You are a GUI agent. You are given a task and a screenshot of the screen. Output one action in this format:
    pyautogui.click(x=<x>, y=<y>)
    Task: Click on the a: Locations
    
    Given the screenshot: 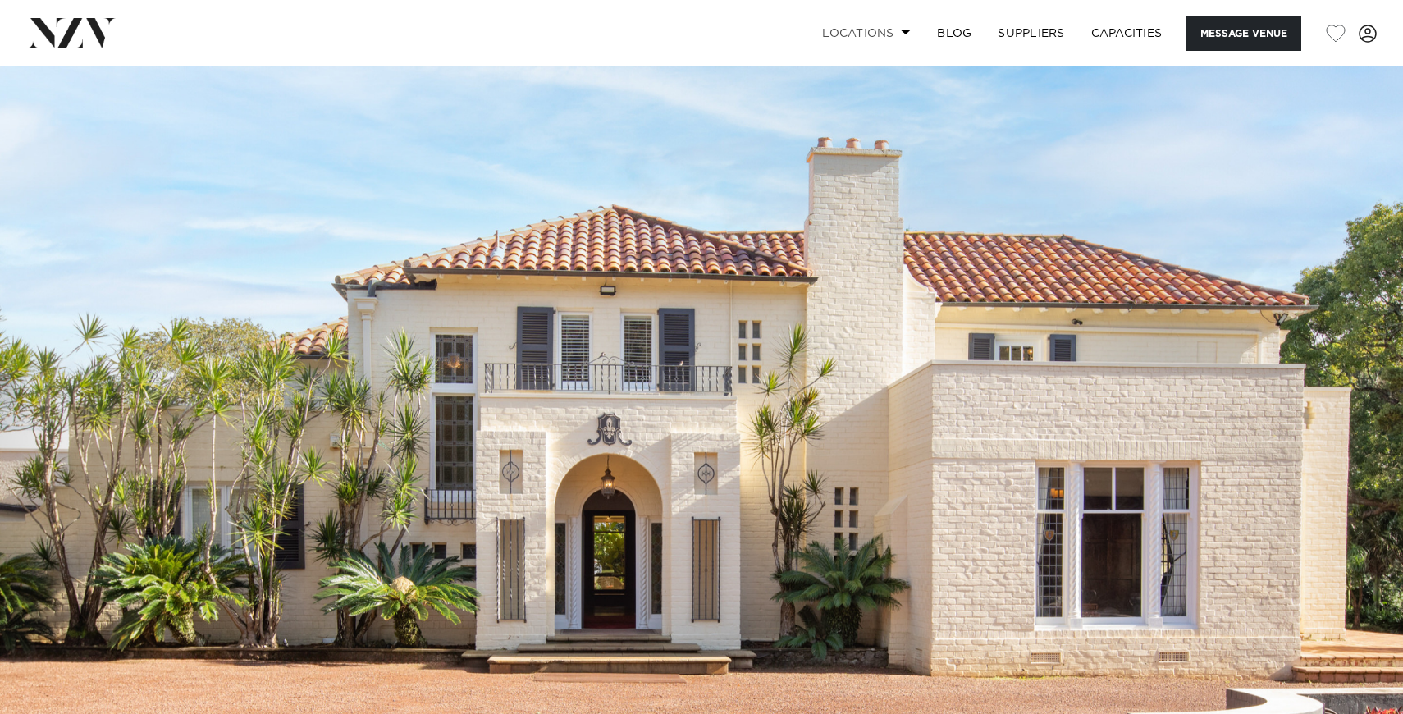 What is the action you would take?
    pyautogui.click(x=866, y=33)
    